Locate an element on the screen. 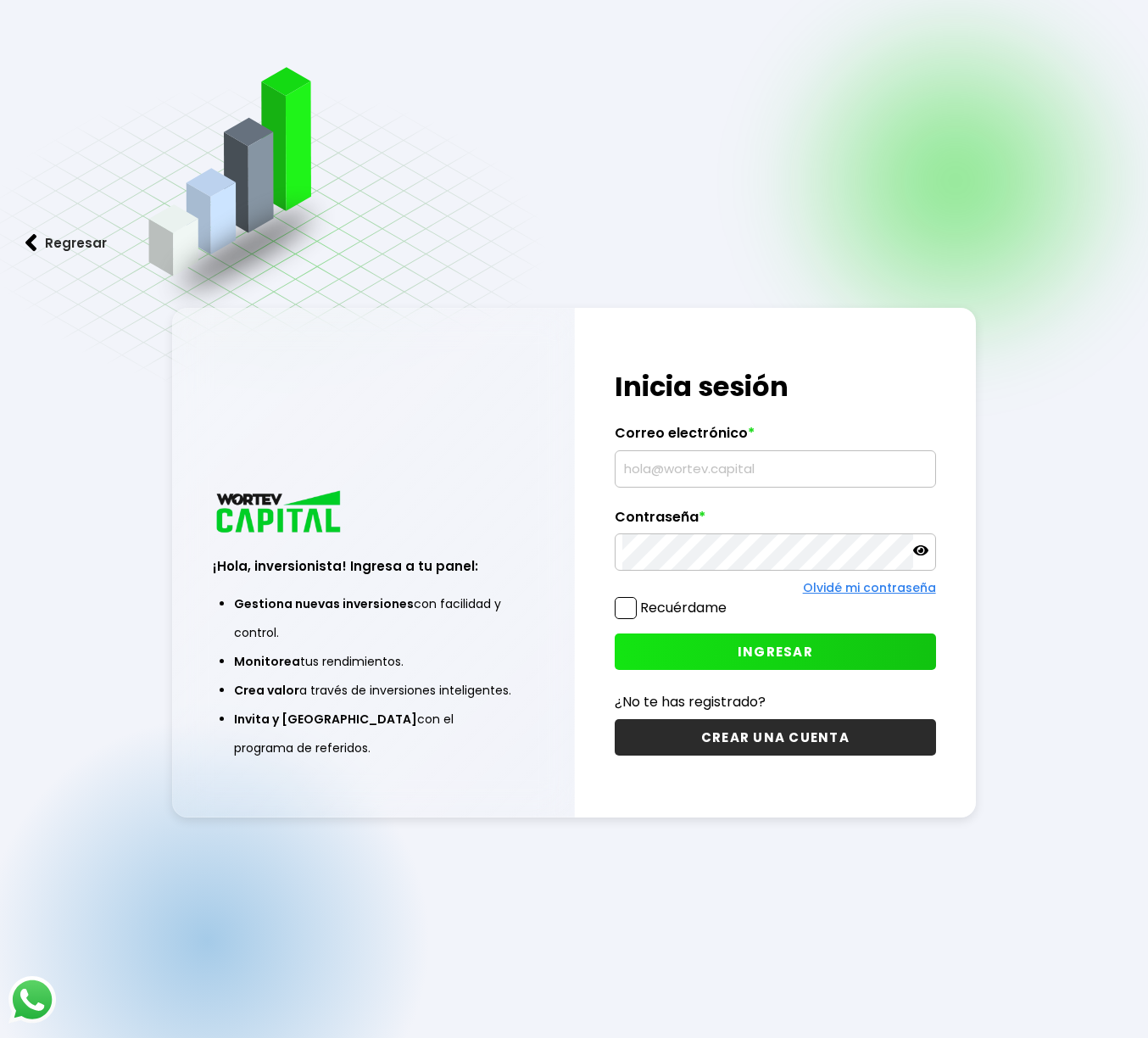 This screenshot has height=1038, width=1148. li: con facilidad y control. is located at coordinates (373, 618).